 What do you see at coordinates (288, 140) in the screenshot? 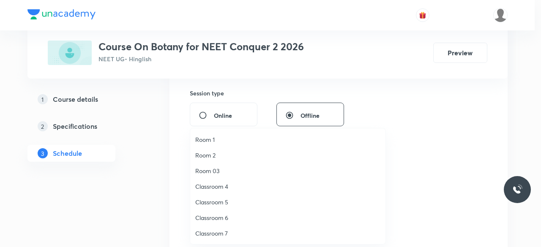
I see `span: Room 1` at bounding box center [288, 140].